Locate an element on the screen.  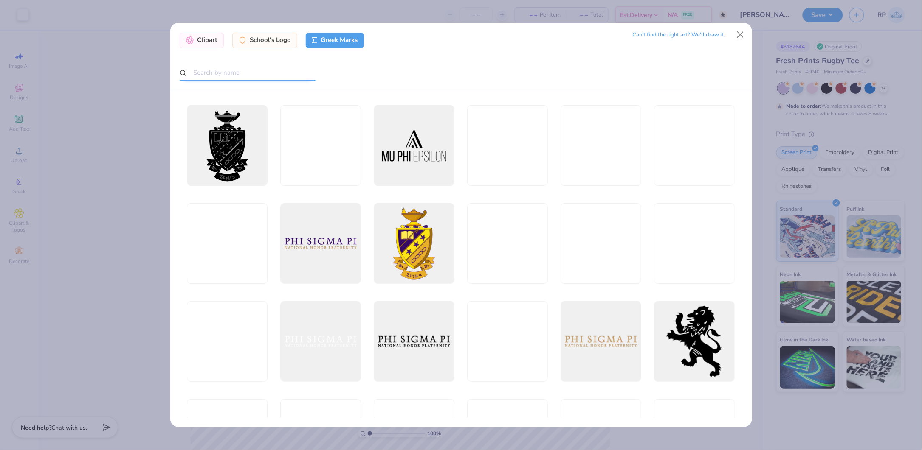
div: Greek Marks is located at coordinates (334, 40).